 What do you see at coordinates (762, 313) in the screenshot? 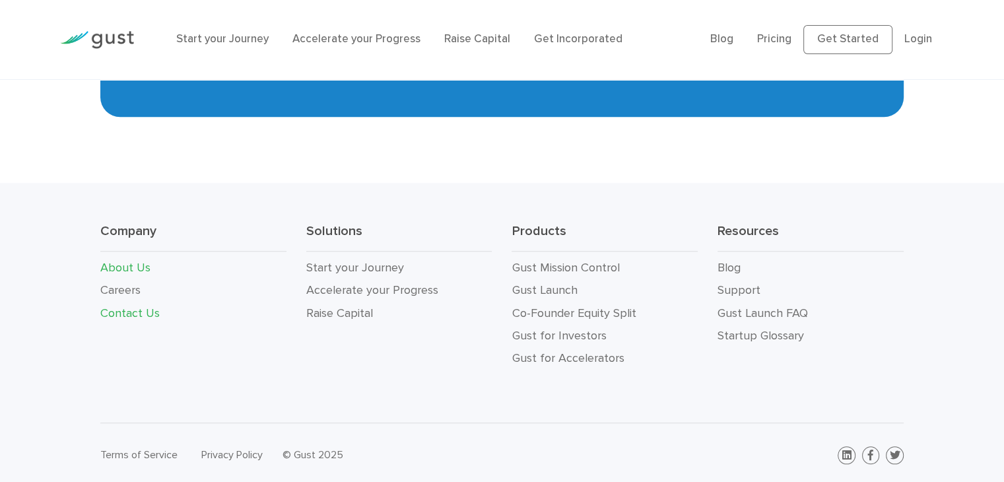
I see `a: Gust Launch FAQ` at bounding box center [762, 313].